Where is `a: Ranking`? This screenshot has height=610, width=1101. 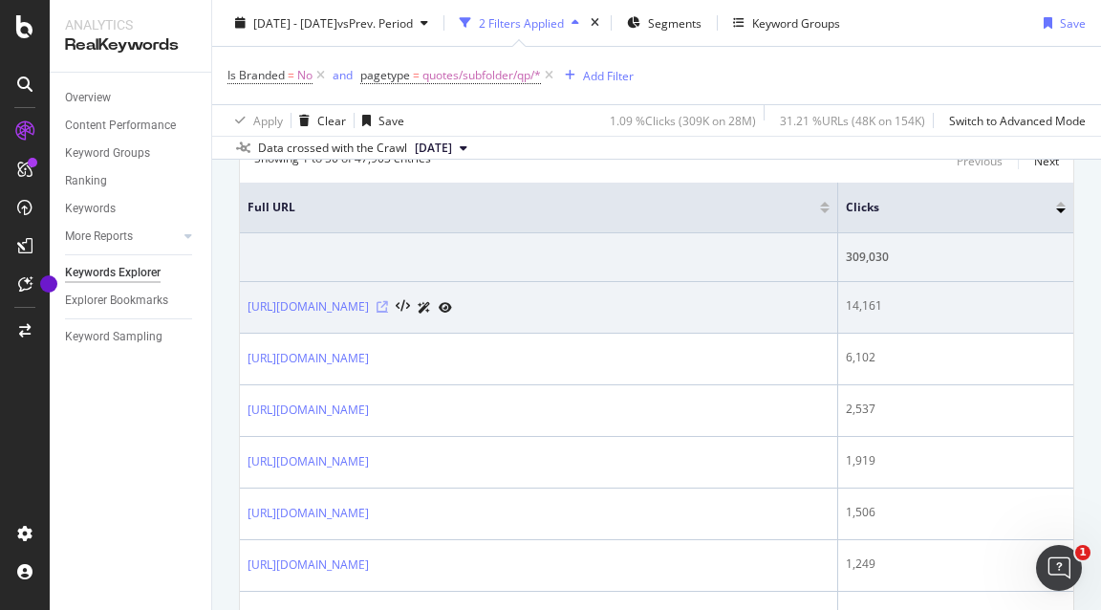 a: Ranking is located at coordinates (131, 181).